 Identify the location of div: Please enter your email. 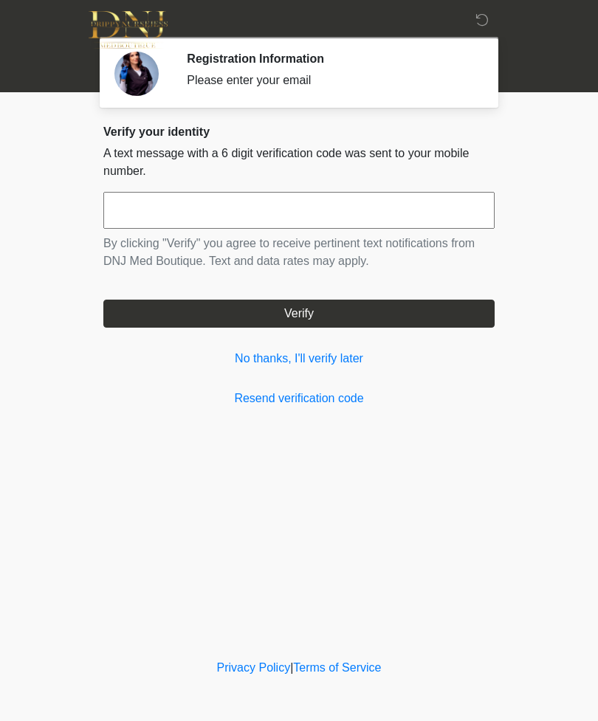
(329, 80).